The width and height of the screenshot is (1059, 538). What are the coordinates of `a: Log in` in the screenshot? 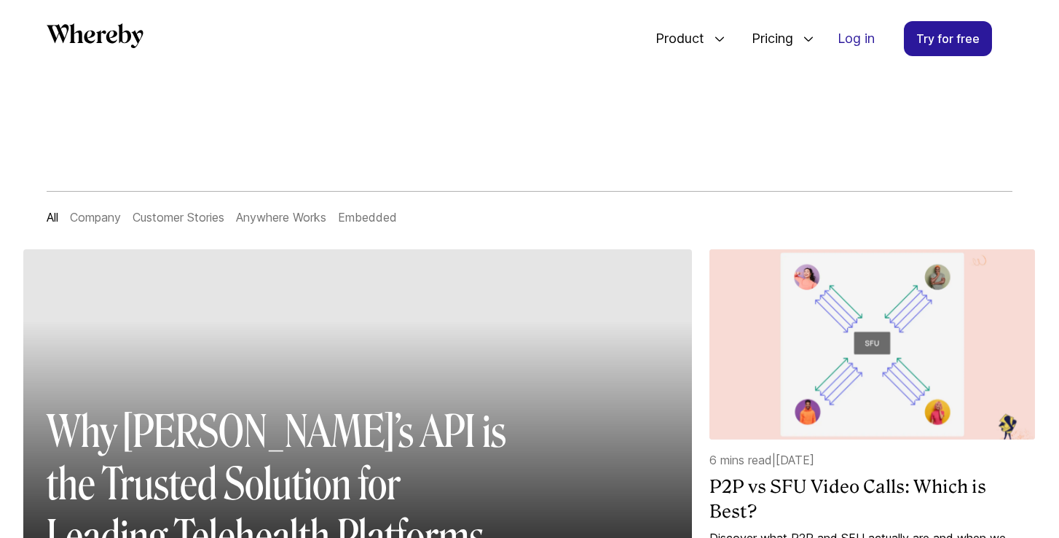 It's located at (856, 39).